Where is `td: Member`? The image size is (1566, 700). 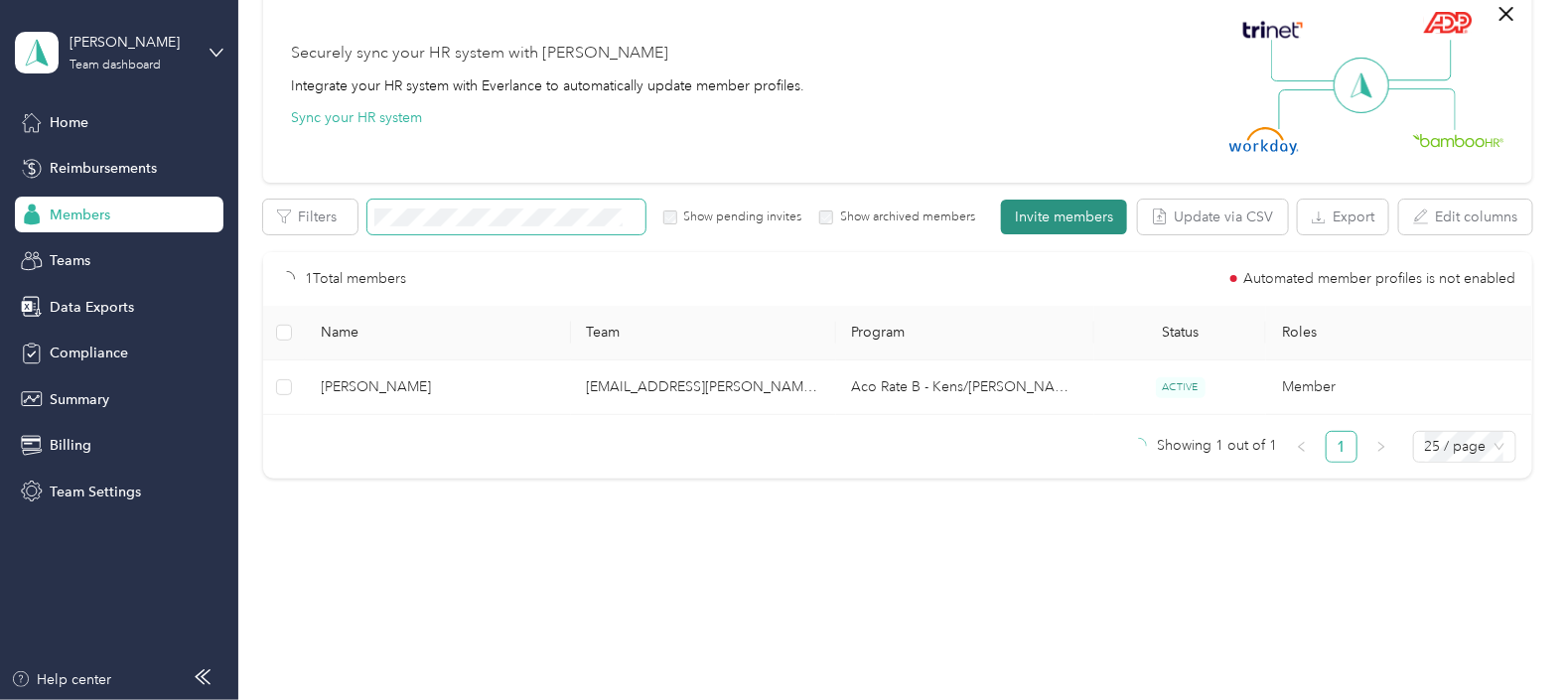 td: Member is located at coordinates (1398, 387).